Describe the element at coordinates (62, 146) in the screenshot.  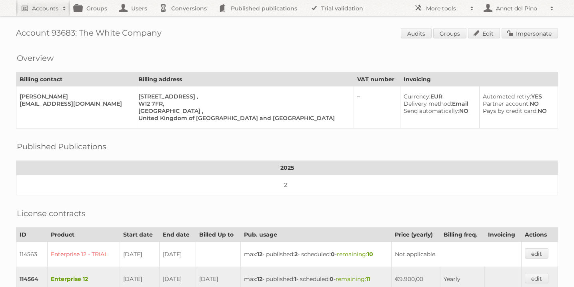
I see `h2: Published Publications` at that location.